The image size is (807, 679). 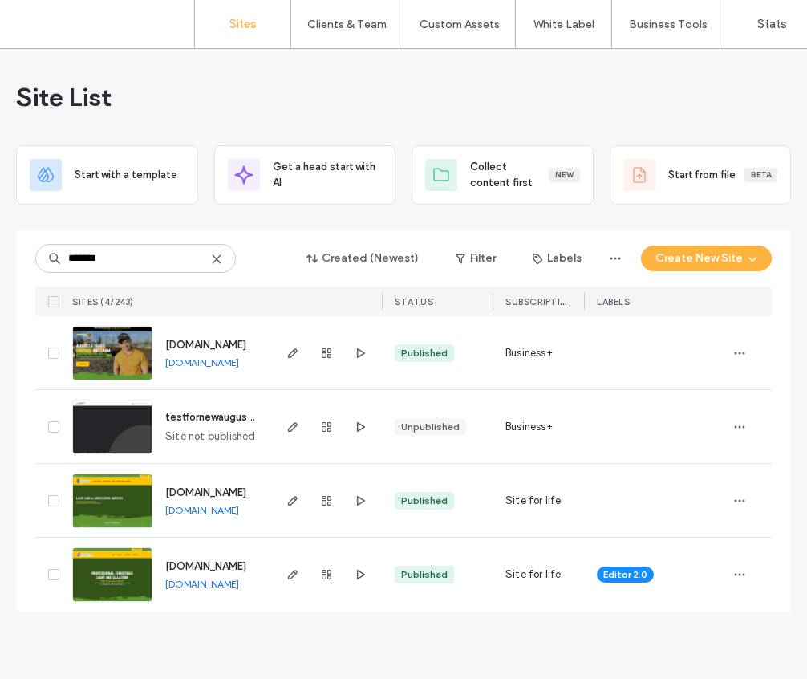 I want to click on span: Start from file, so click(x=702, y=175).